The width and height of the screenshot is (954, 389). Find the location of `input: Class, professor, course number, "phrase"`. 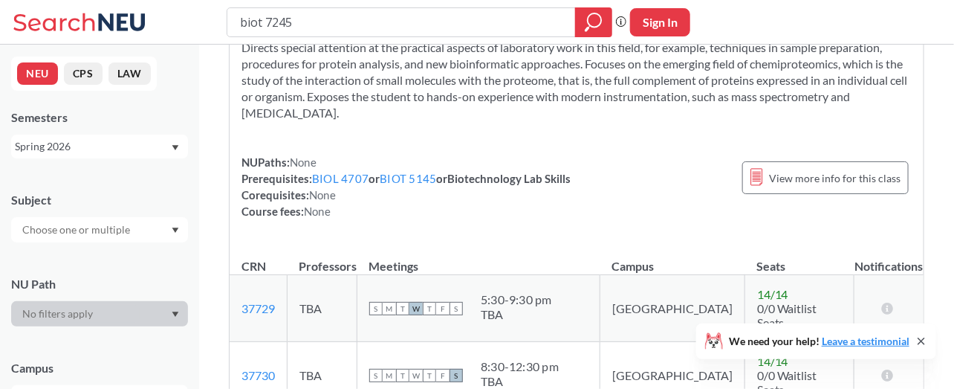

input: Class, professor, course number, "phrase" is located at coordinates (401, 22).